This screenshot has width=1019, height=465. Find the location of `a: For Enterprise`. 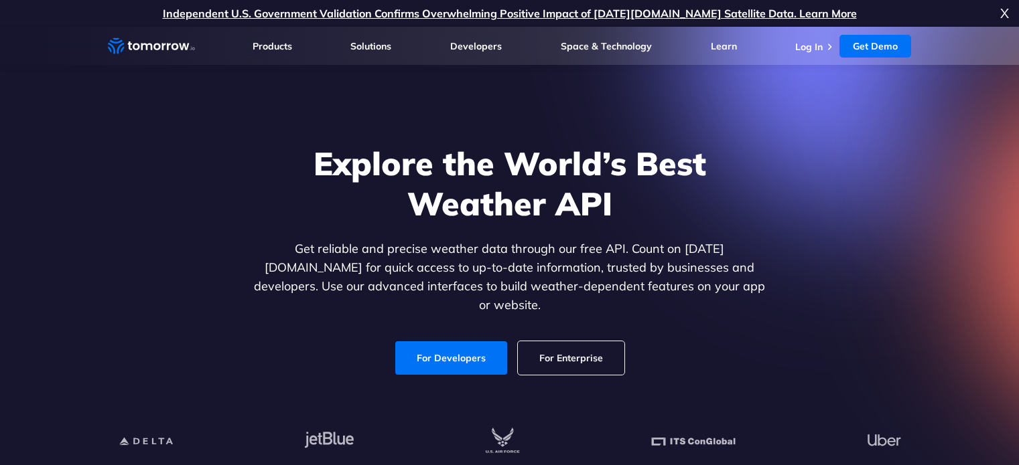

a: For Enterprise is located at coordinates (571, 358).